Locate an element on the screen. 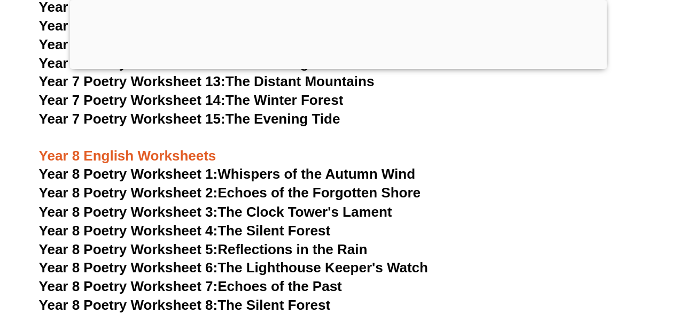 This screenshot has height=313, width=676. span: Year 8 Poetry Worksheet 6: is located at coordinates (128, 267).